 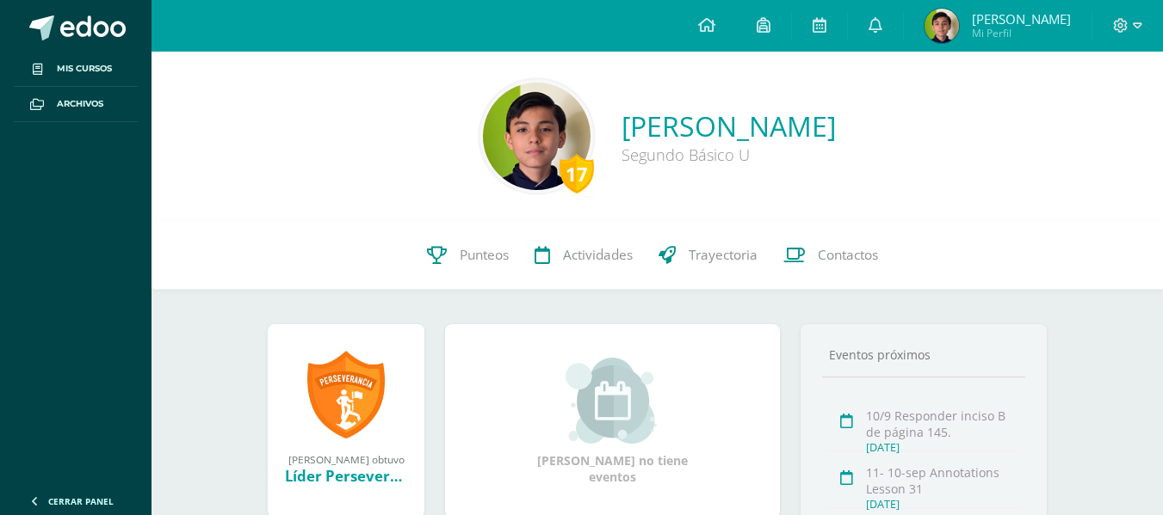 What do you see at coordinates (597, 255) in the screenshot?
I see `span: Actividades` at bounding box center [597, 255].